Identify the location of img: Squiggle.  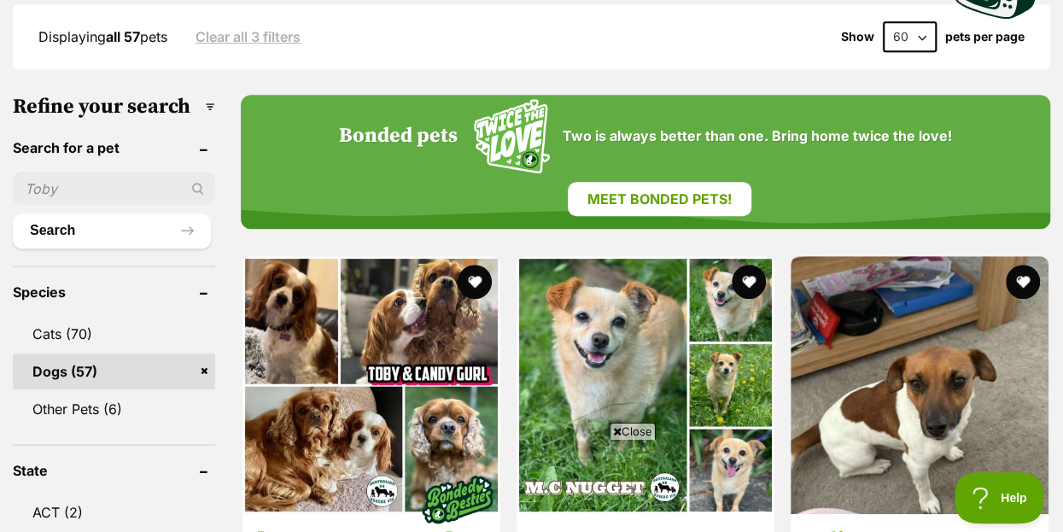
(511, 136).